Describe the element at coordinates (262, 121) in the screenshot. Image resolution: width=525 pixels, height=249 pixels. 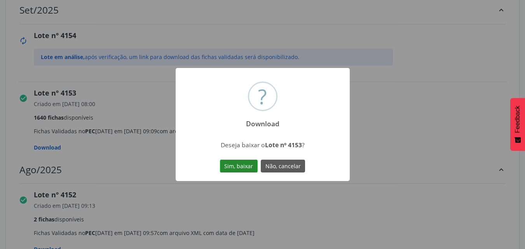
I see `h2: Download` at that location.